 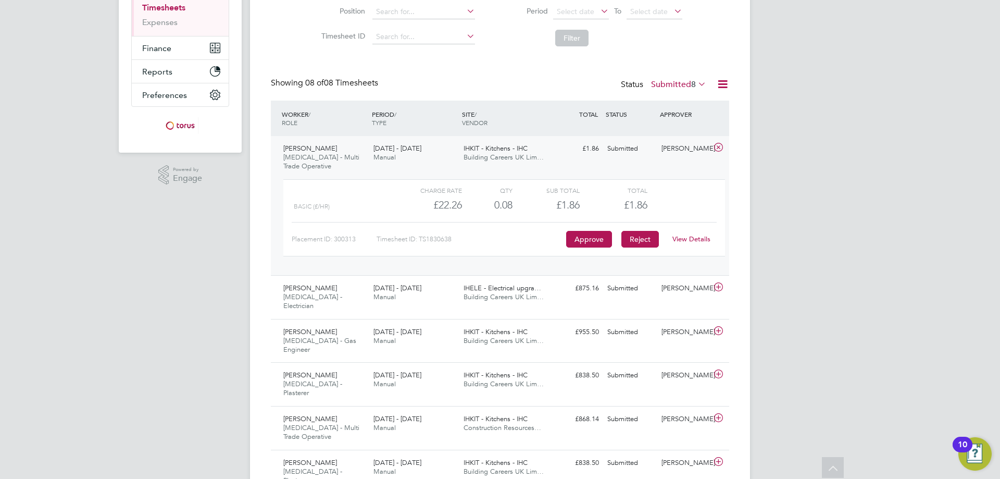 What do you see at coordinates (312, 206) in the screenshot?
I see `span: basic (£/HR)` at bounding box center [312, 206].